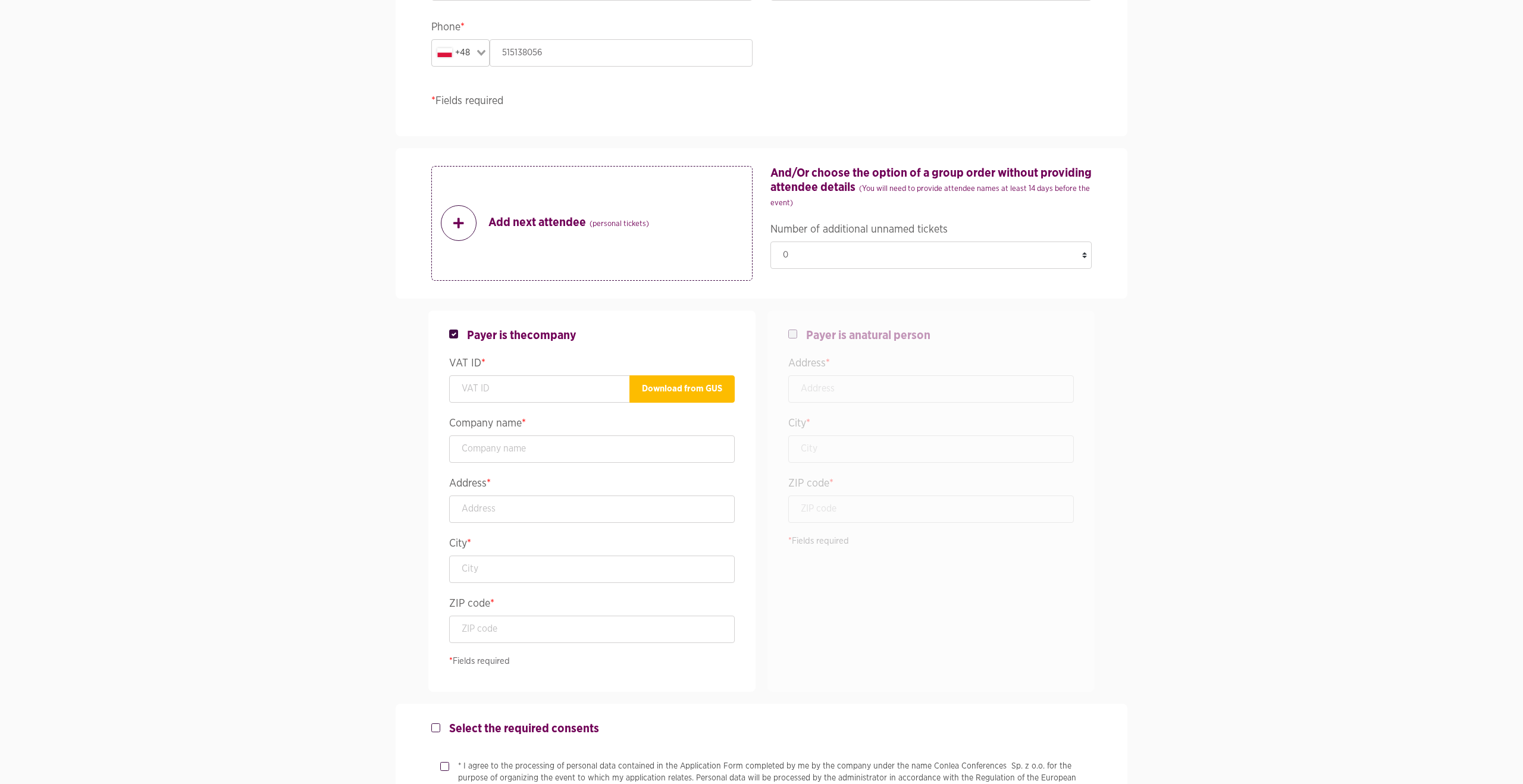 The width and height of the screenshot is (1523, 784). What do you see at coordinates (592, 424) in the screenshot?
I see `legend: Company name` at bounding box center [592, 424].